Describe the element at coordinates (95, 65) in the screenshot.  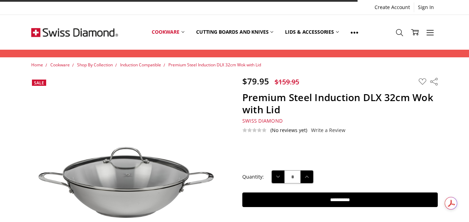
I see `a: Shop By Collection` at that location.